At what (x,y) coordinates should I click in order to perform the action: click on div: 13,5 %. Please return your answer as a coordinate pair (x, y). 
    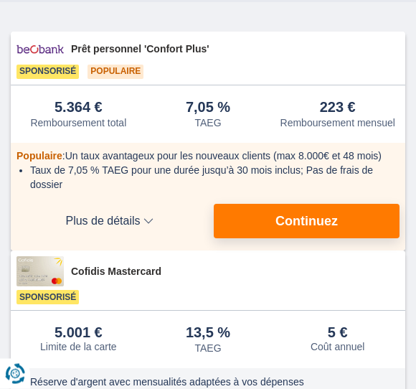
    Looking at the image, I should click on (208, 334).